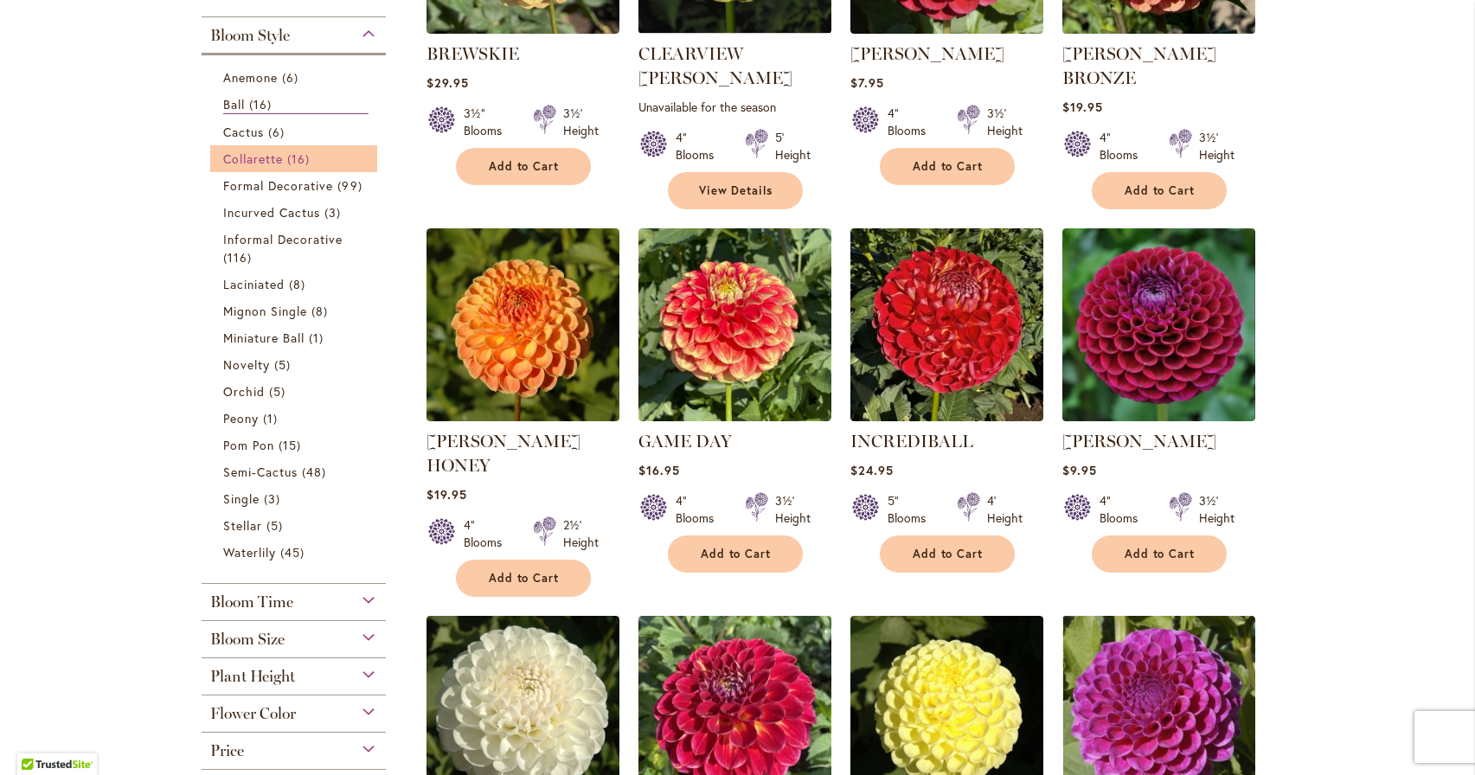  I want to click on a: INCREDIBALL, so click(912, 441).